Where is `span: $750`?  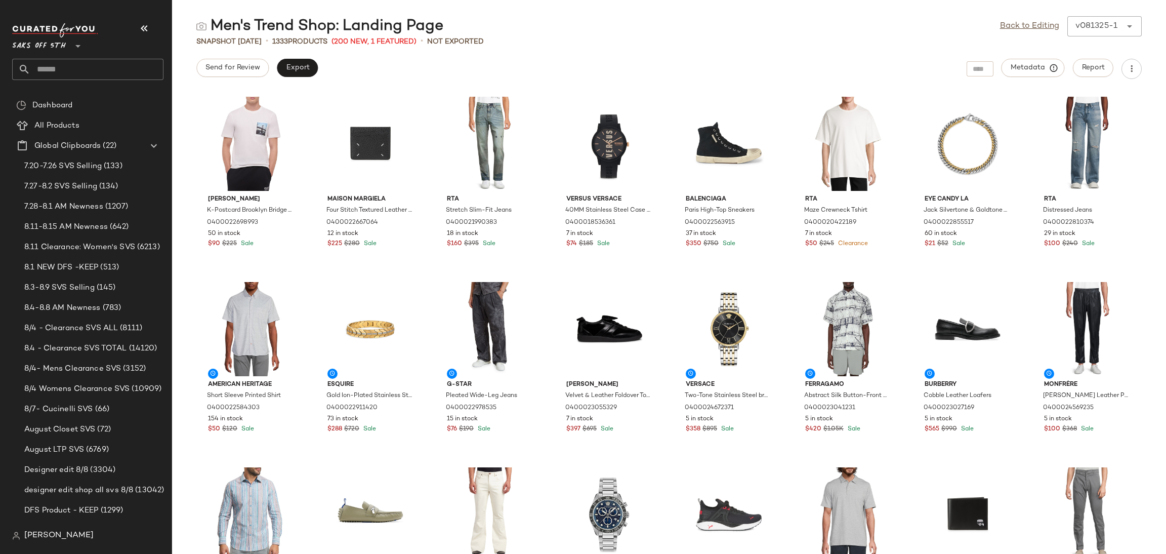 span: $750 is located at coordinates (711, 244).